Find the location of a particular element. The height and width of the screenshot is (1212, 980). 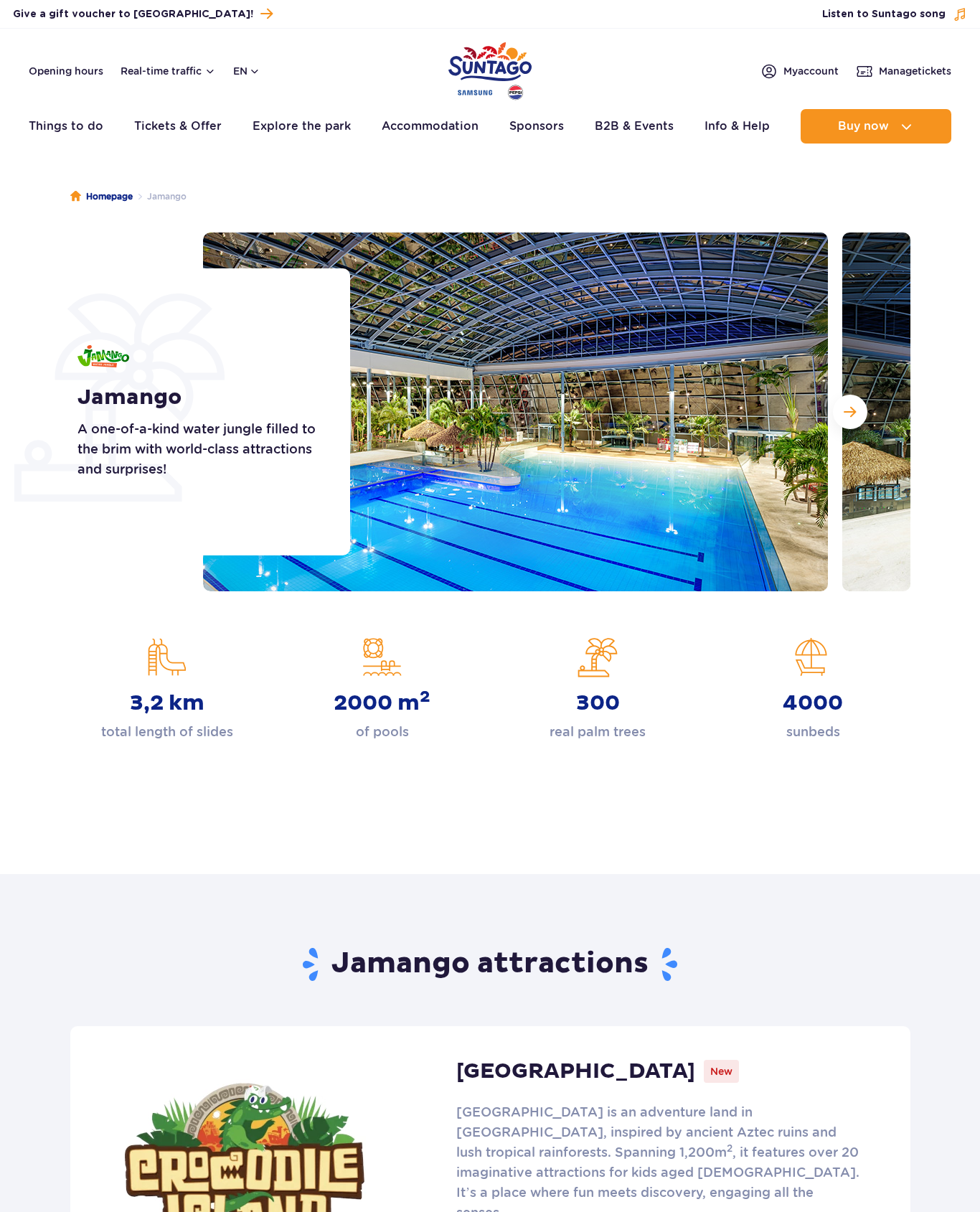

a: Homepage is located at coordinates (102, 196).